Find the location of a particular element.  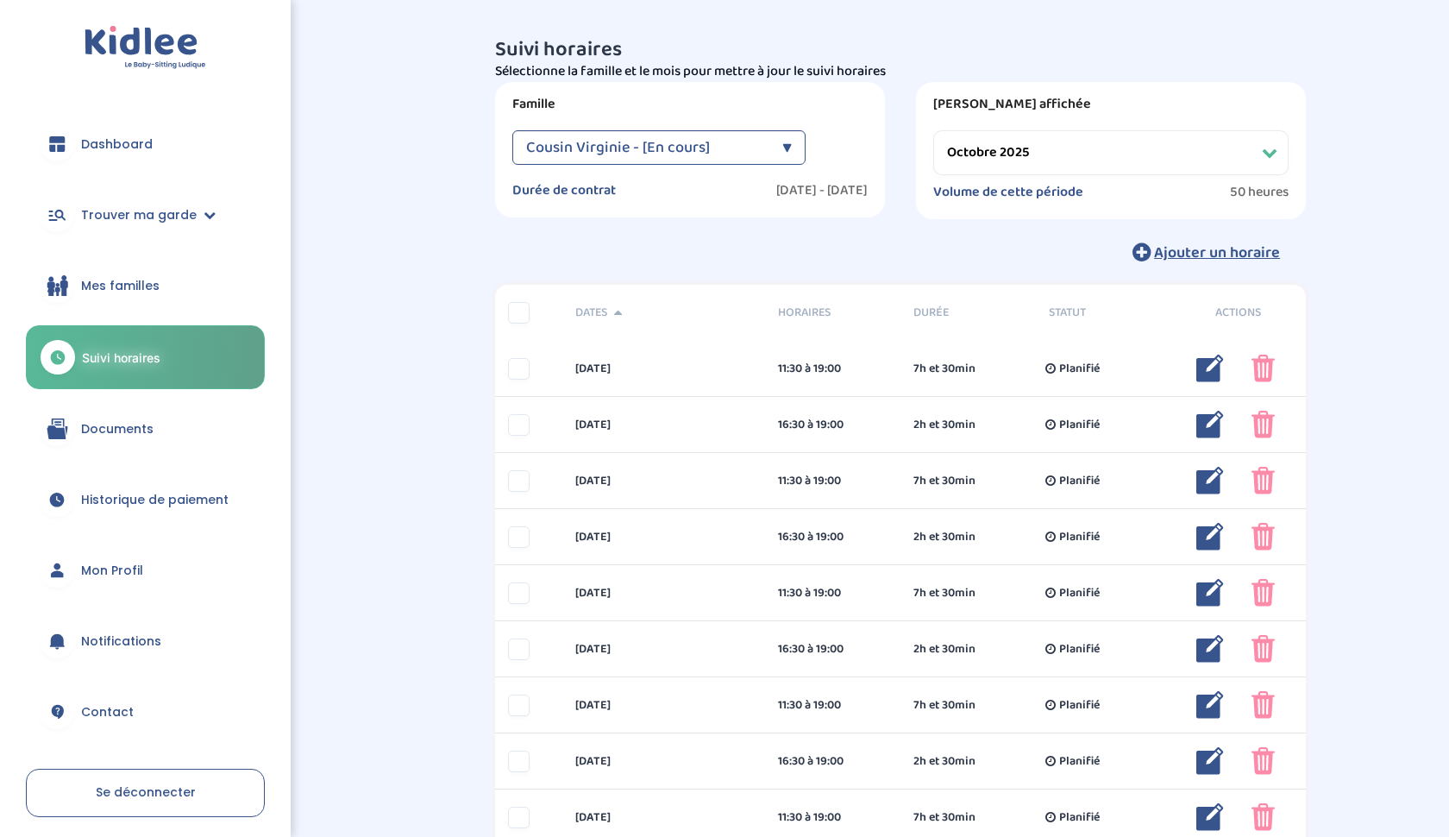

span: Cousin Virginie - [En cours] is located at coordinates (618, 148).